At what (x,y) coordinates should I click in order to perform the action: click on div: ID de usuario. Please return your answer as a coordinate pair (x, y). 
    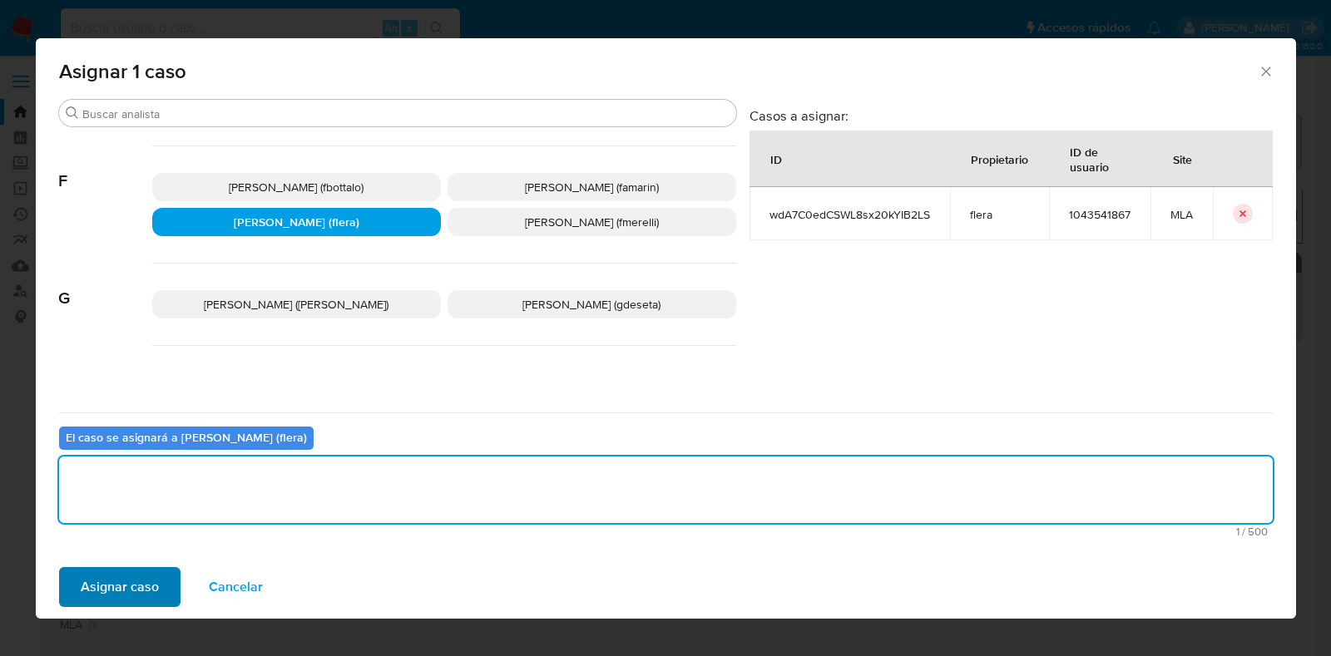
    Looking at the image, I should click on (1099, 159).